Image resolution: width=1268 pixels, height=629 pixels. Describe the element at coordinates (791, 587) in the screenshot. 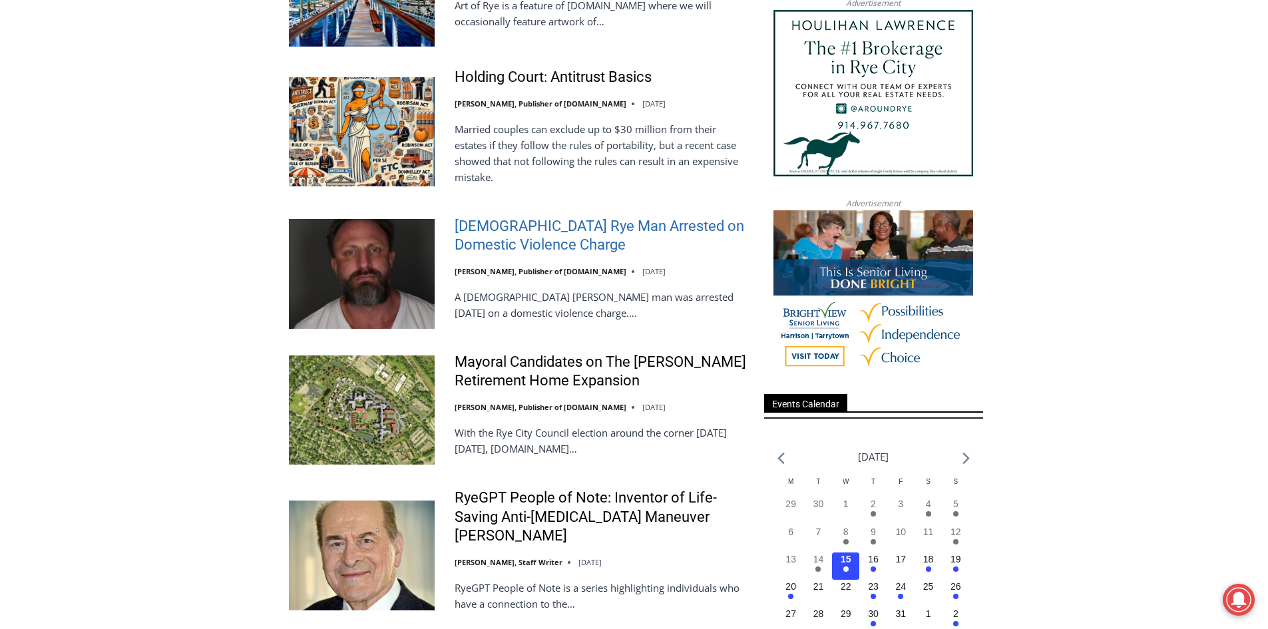

I see `time: 20` at that location.